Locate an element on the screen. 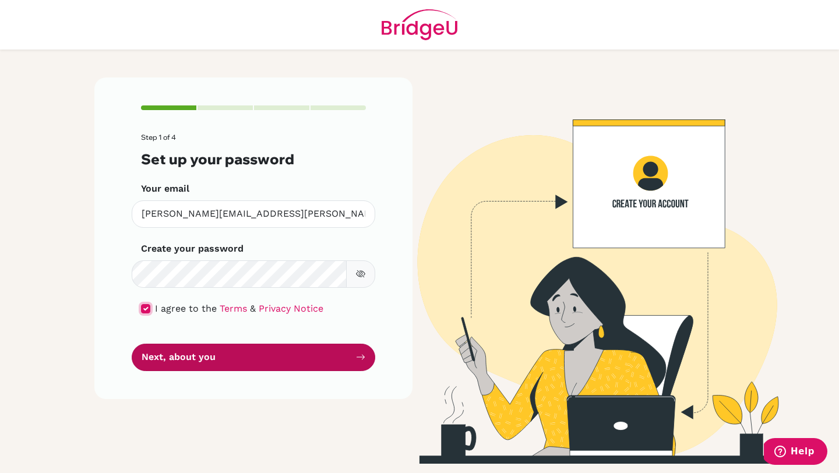  input: Insert your email* is located at coordinates (254, 214).